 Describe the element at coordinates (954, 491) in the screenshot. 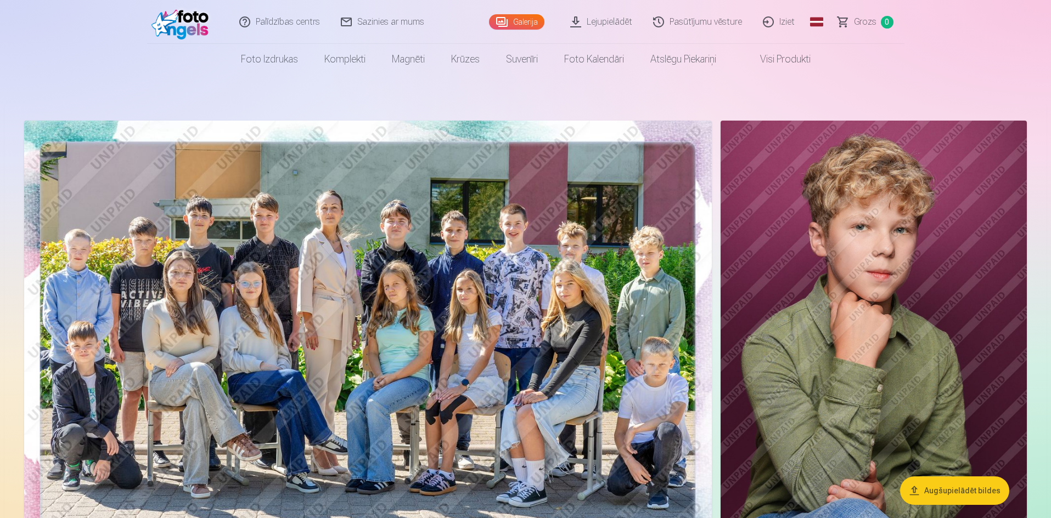

I see `button: Augšupielādēt bildes` at that location.